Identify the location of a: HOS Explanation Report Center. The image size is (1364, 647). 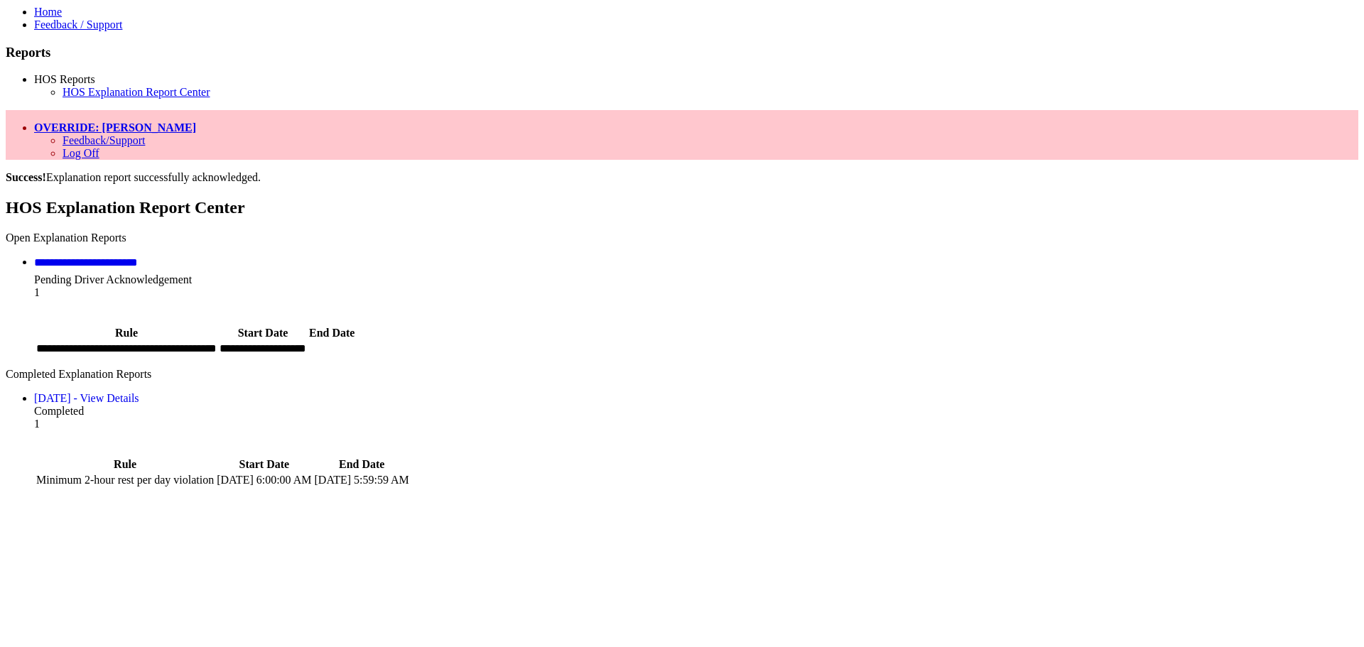
(136, 92).